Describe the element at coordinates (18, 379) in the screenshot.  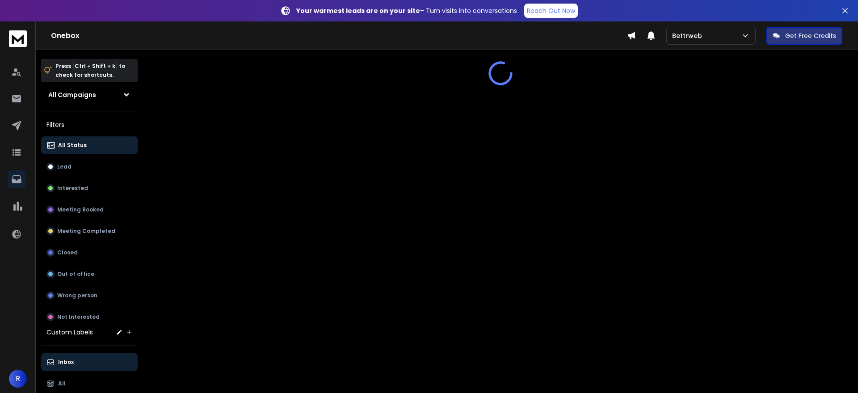
I see `button: R` at that location.